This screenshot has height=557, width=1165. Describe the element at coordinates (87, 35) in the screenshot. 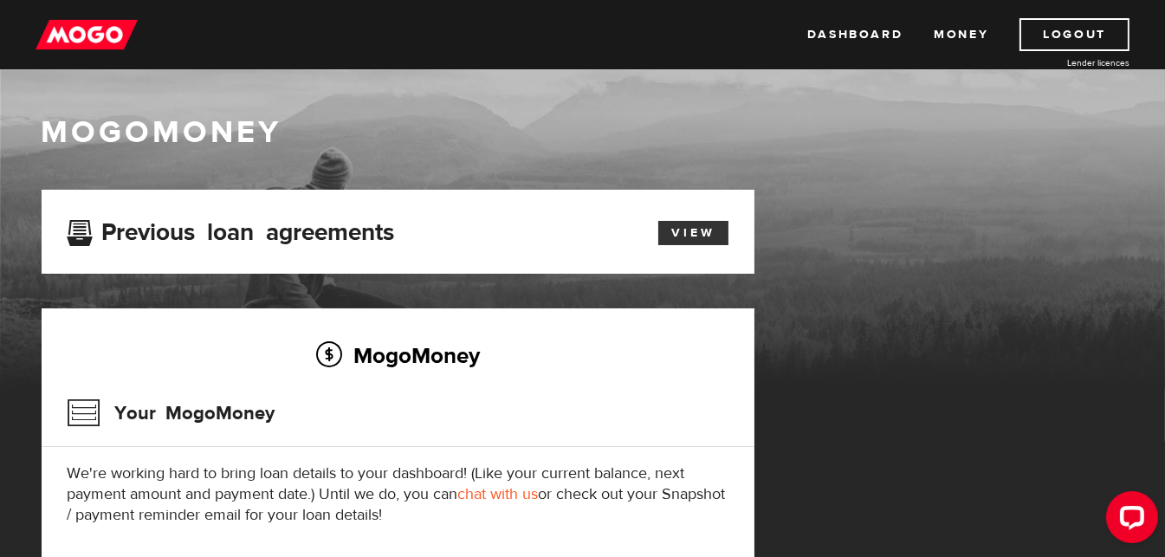

I see `img: mogo_logo-11ee424be714fa7cbb0f0f49df9e16ec.png` at that location.